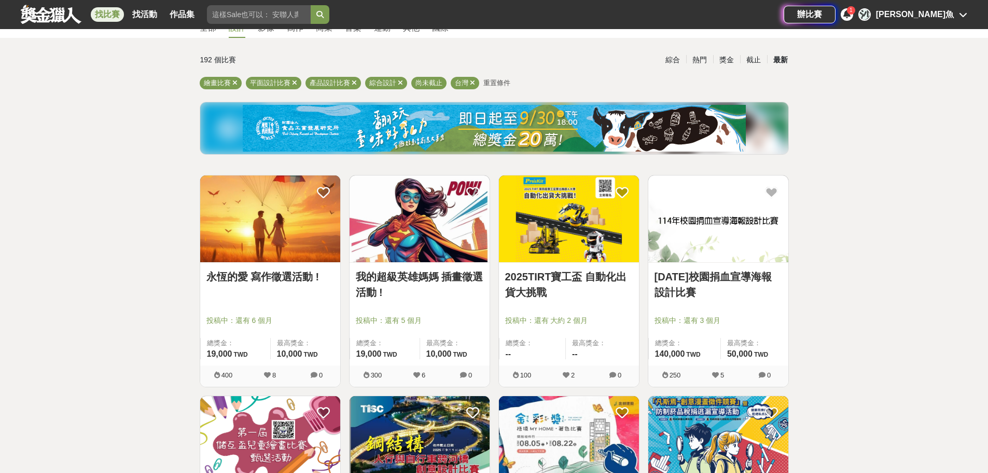 This screenshot has height=473, width=988. Describe the element at coordinates (259, 15) in the screenshot. I see `input: 這樣Sale也可以： 安聯人壽創意銷售法募集` at that location.